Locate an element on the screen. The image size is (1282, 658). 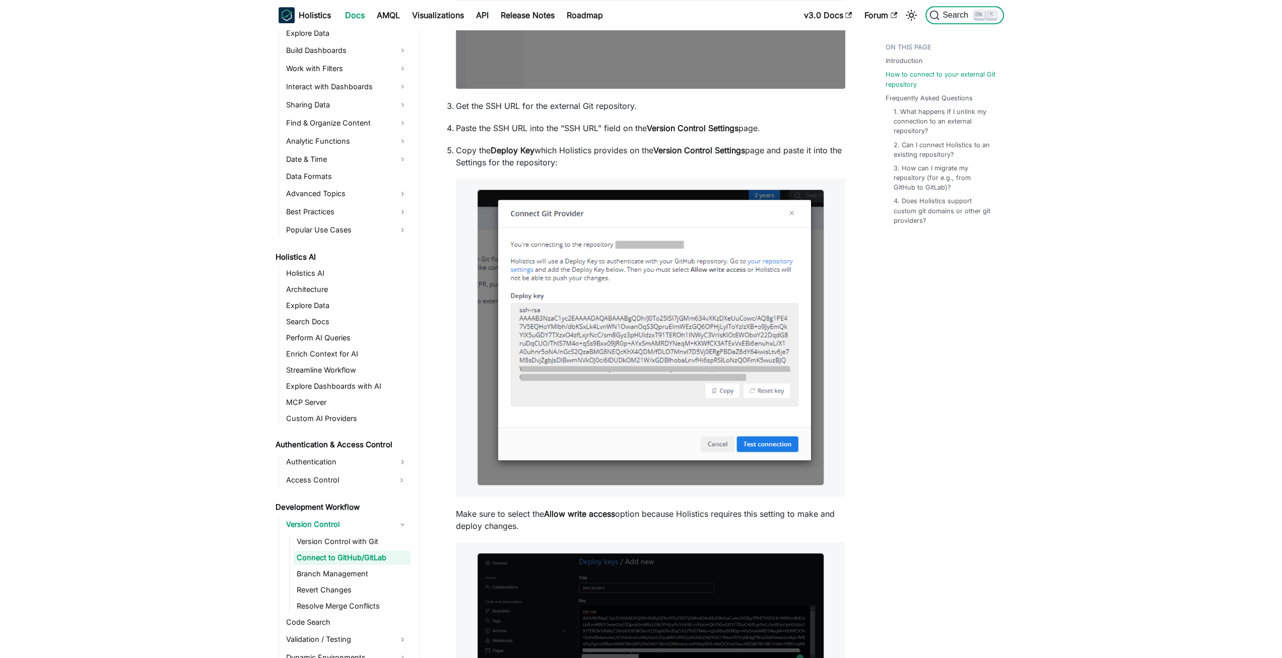
p: Make sure to select the option because Holistics requires this setting to make and deploy changes. is located at coordinates (651, 519).